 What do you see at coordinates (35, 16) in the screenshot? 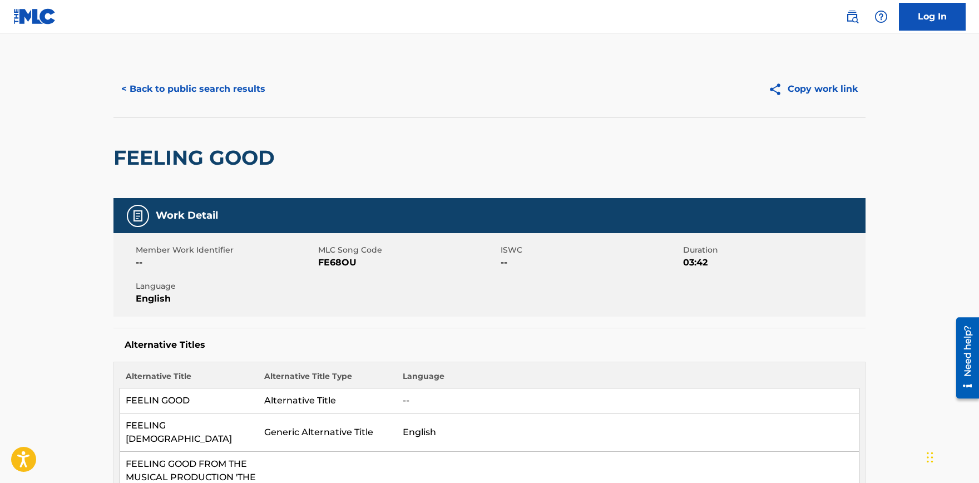
I see `img: MLC Logo` at bounding box center [35, 16].